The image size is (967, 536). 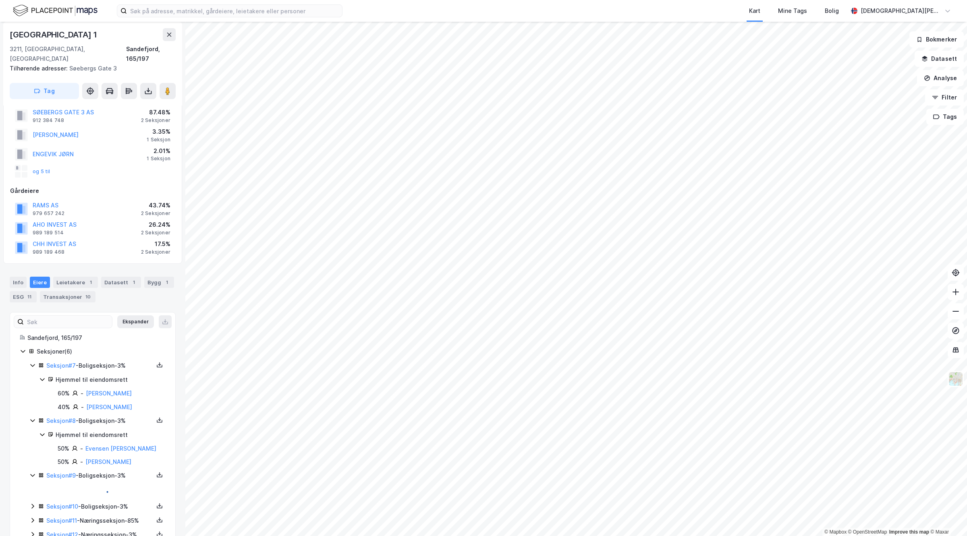 I want to click on div: 989 189 468, so click(x=48, y=252).